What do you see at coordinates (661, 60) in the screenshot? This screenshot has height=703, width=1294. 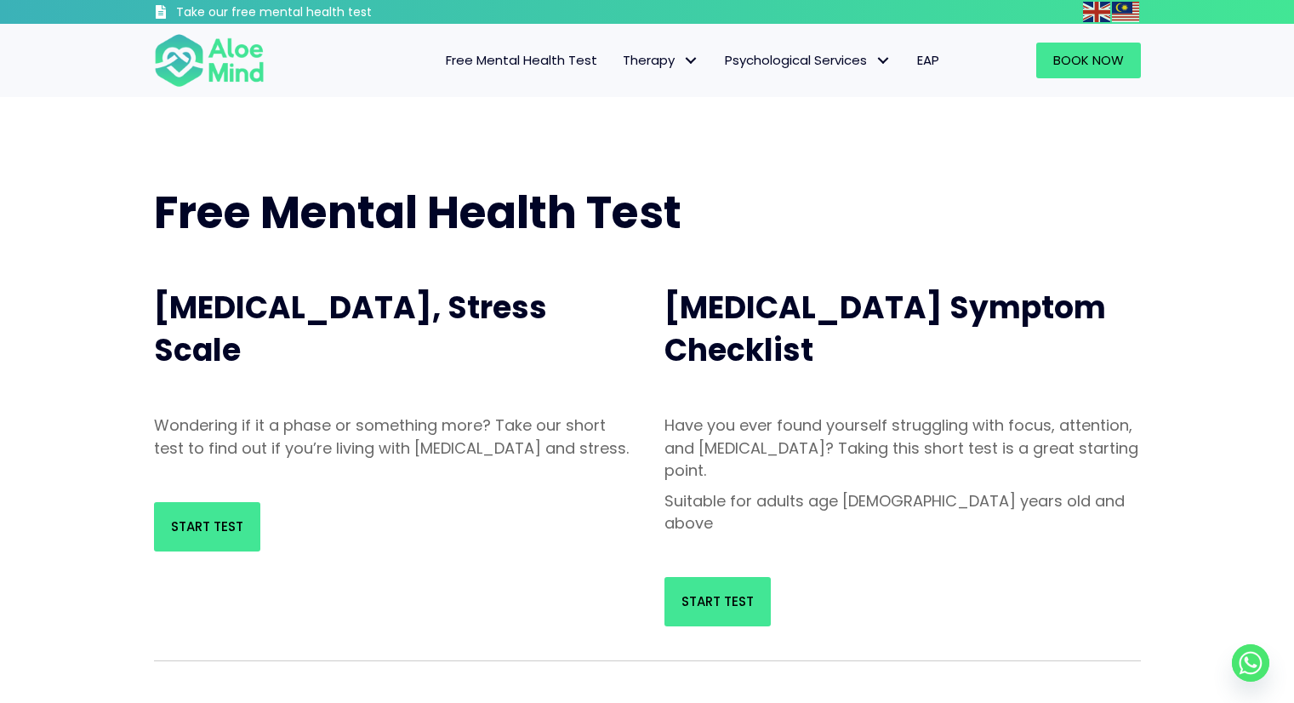 I see `span: Therapy` at bounding box center [661, 60].